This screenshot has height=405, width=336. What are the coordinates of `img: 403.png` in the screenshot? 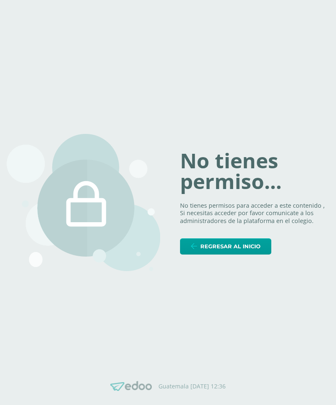 It's located at (83, 202).